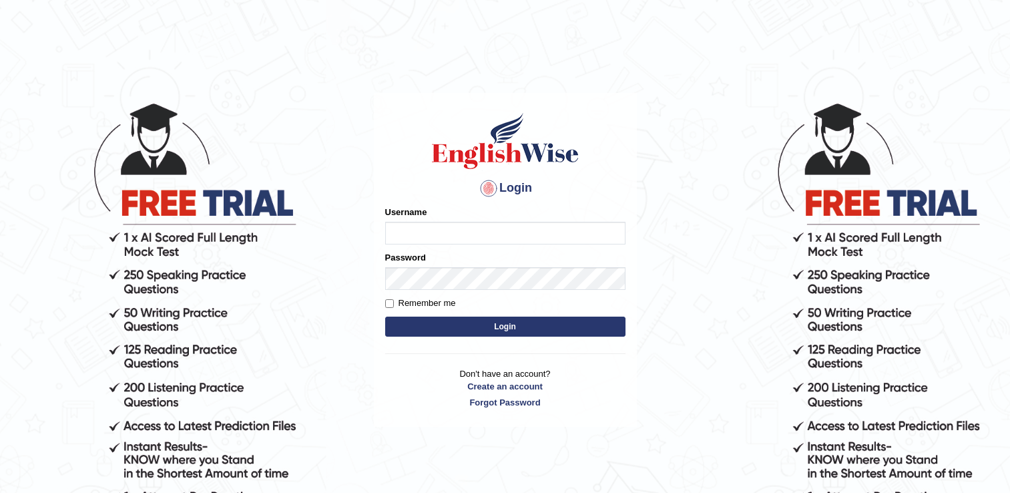 This screenshot has width=1010, height=493. Describe the element at coordinates (406, 212) in the screenshot. I see `label: Username` at that location.